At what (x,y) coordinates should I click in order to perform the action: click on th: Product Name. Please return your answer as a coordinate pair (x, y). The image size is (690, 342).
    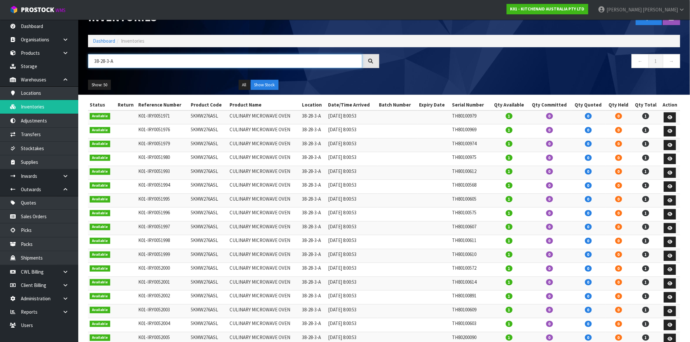
    Looking at the image, I should click on (264, 105).